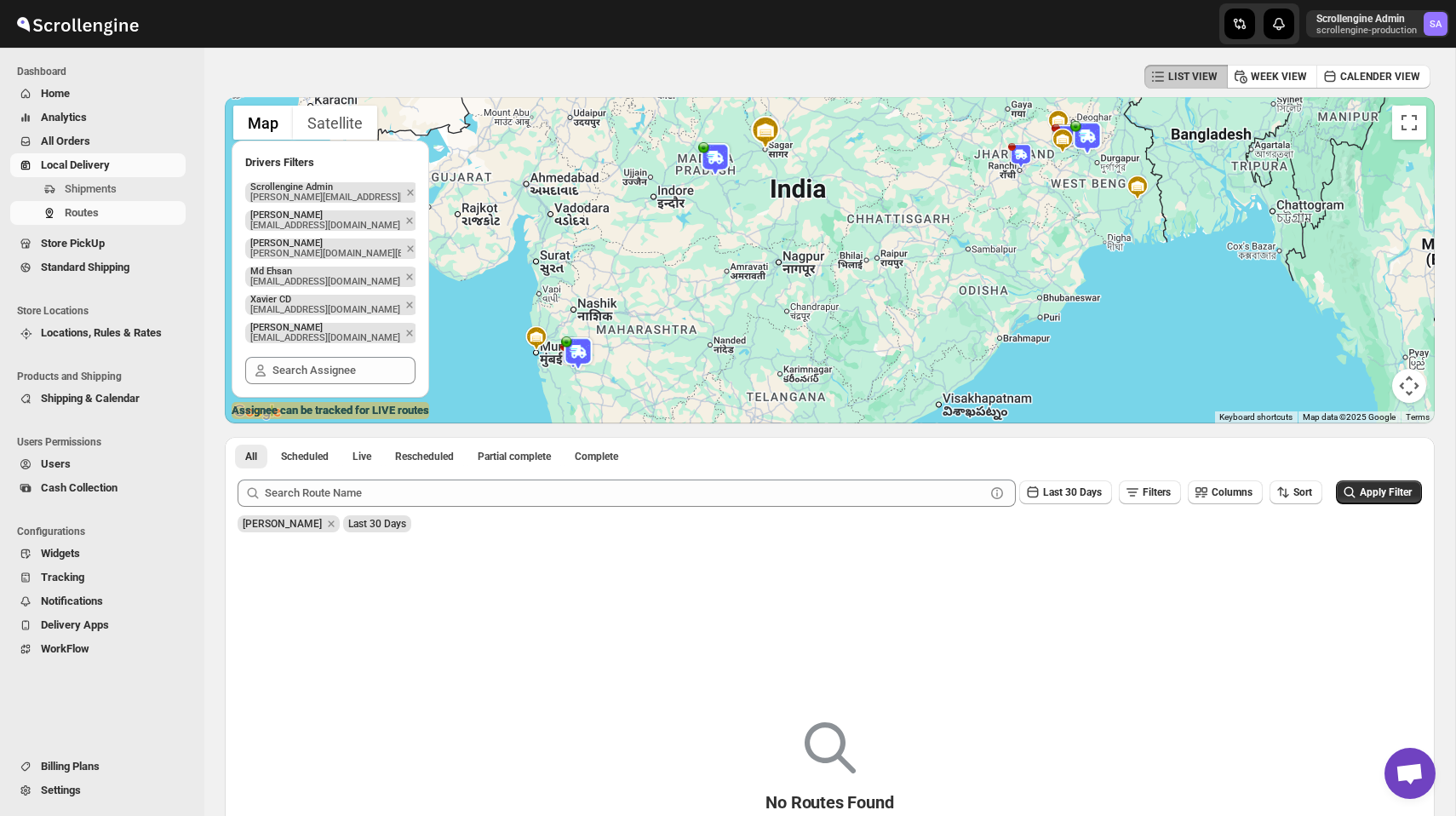 This screenshot has height=816, width=1456. Describe the element at coordinates (264, 122) in the screenshot. I see `button: Show street map` at that location.